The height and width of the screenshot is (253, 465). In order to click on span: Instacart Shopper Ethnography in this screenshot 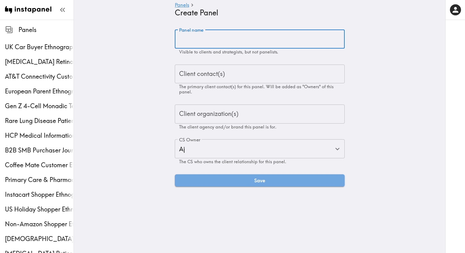, I will do `click(39, 195)`.